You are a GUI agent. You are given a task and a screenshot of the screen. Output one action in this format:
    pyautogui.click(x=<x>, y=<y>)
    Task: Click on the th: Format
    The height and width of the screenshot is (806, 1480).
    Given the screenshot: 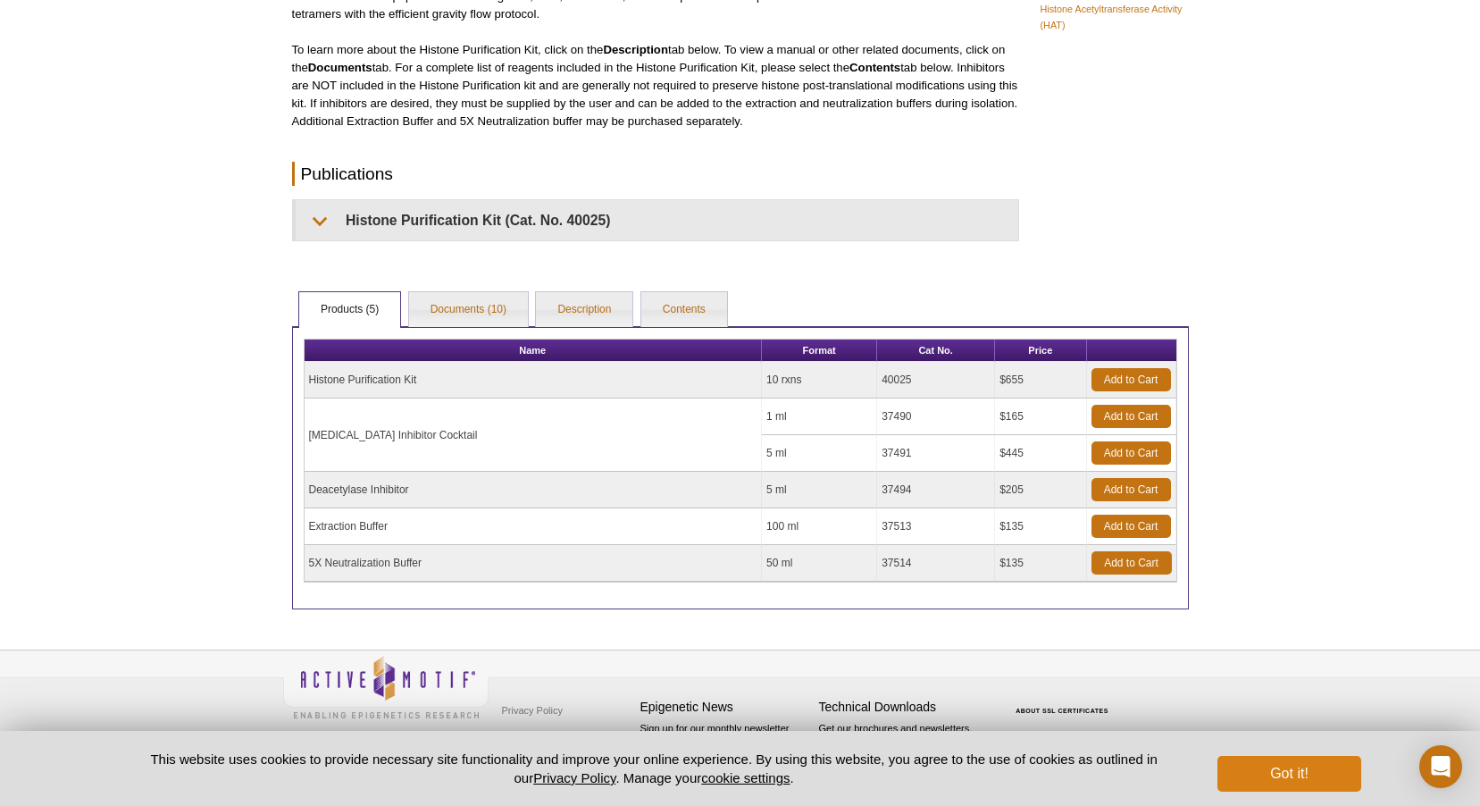 What is the action you would take?
    pyautogui.click(x=819, y=350)
    